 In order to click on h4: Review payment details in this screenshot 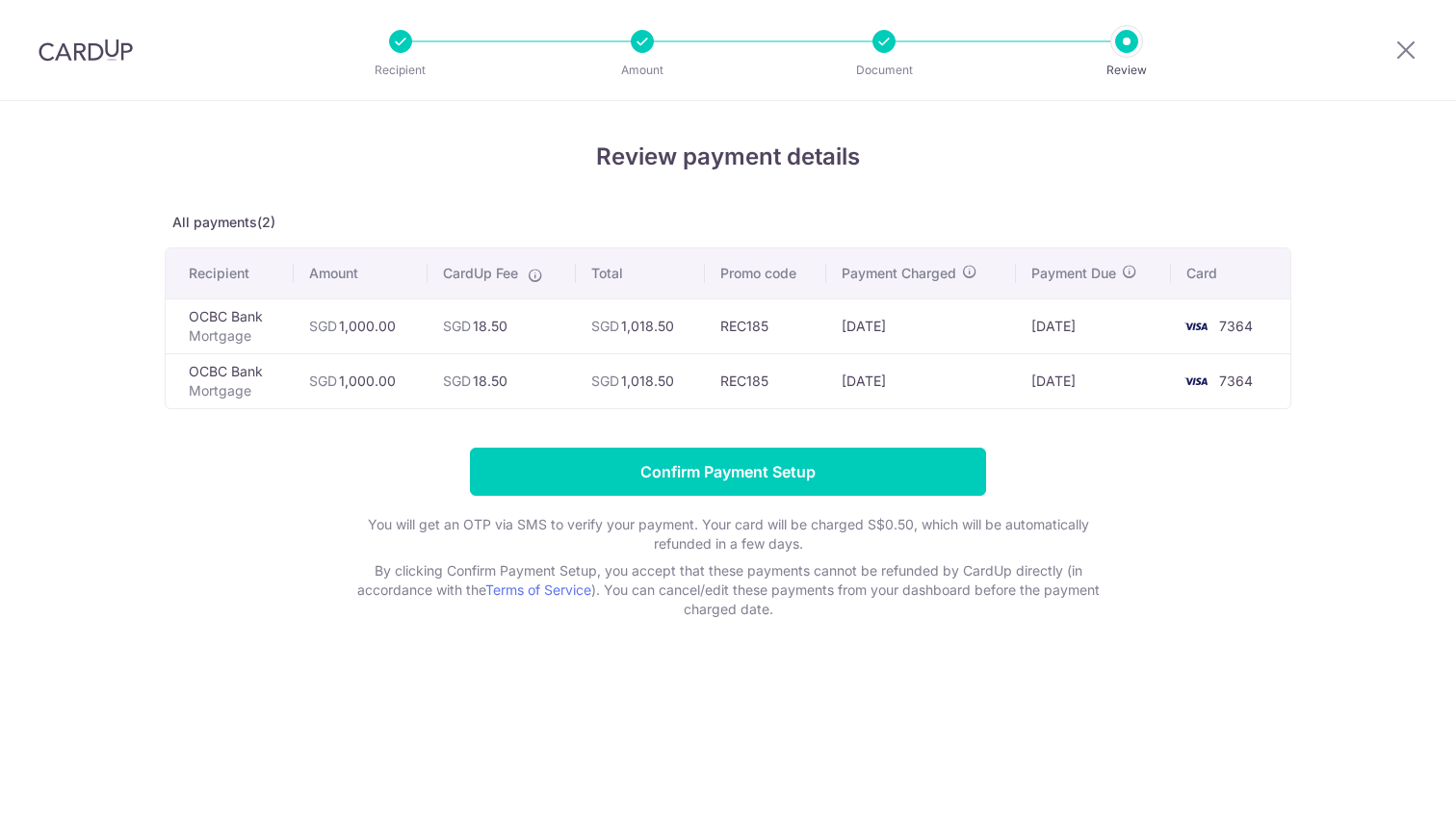, I will do `click(728, 157)`.